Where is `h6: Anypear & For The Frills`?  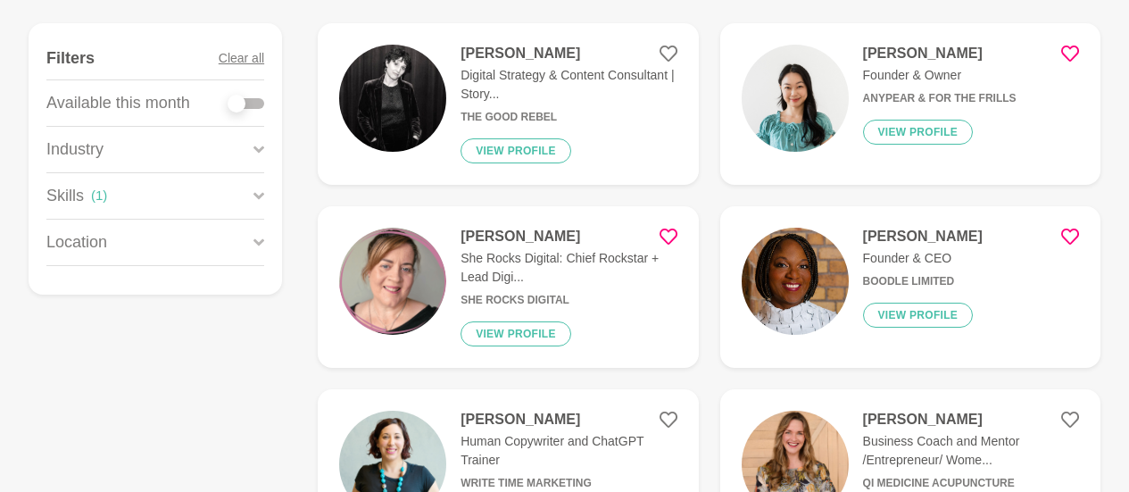
h6: Anypear & For The Frills is located at coordinates (940, 98).